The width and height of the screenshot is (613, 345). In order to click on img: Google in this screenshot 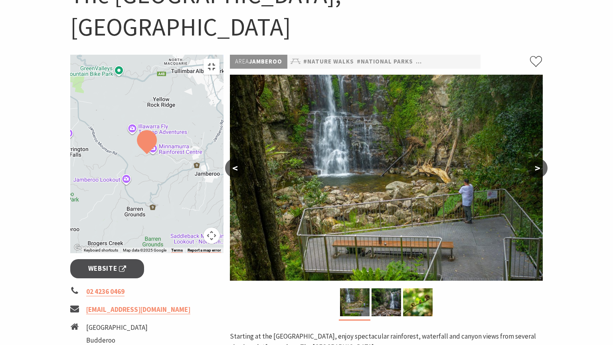, I will do `click(85, 248)`.